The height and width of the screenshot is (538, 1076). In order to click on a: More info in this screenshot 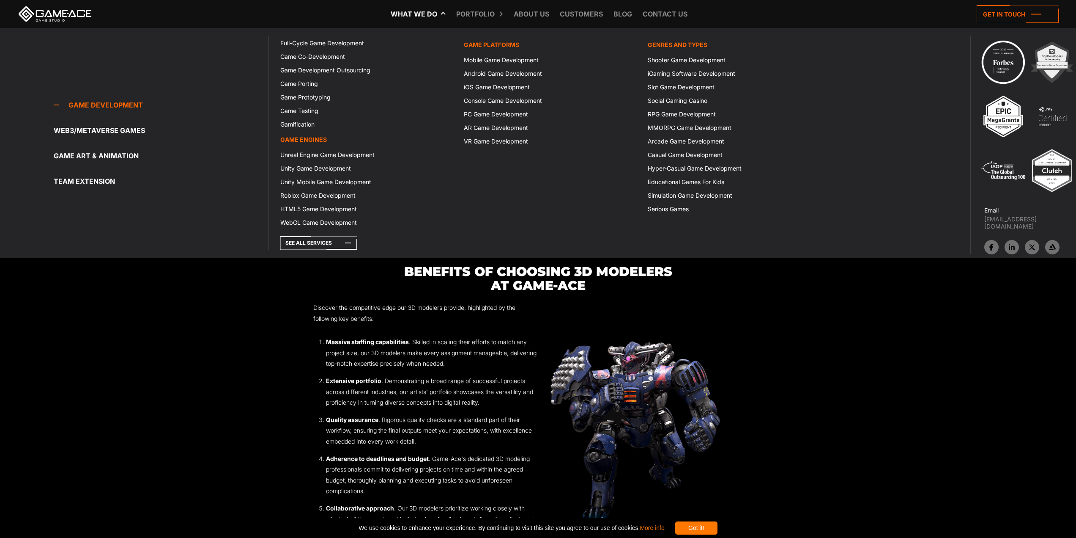, I will do `click(652, 527)`.